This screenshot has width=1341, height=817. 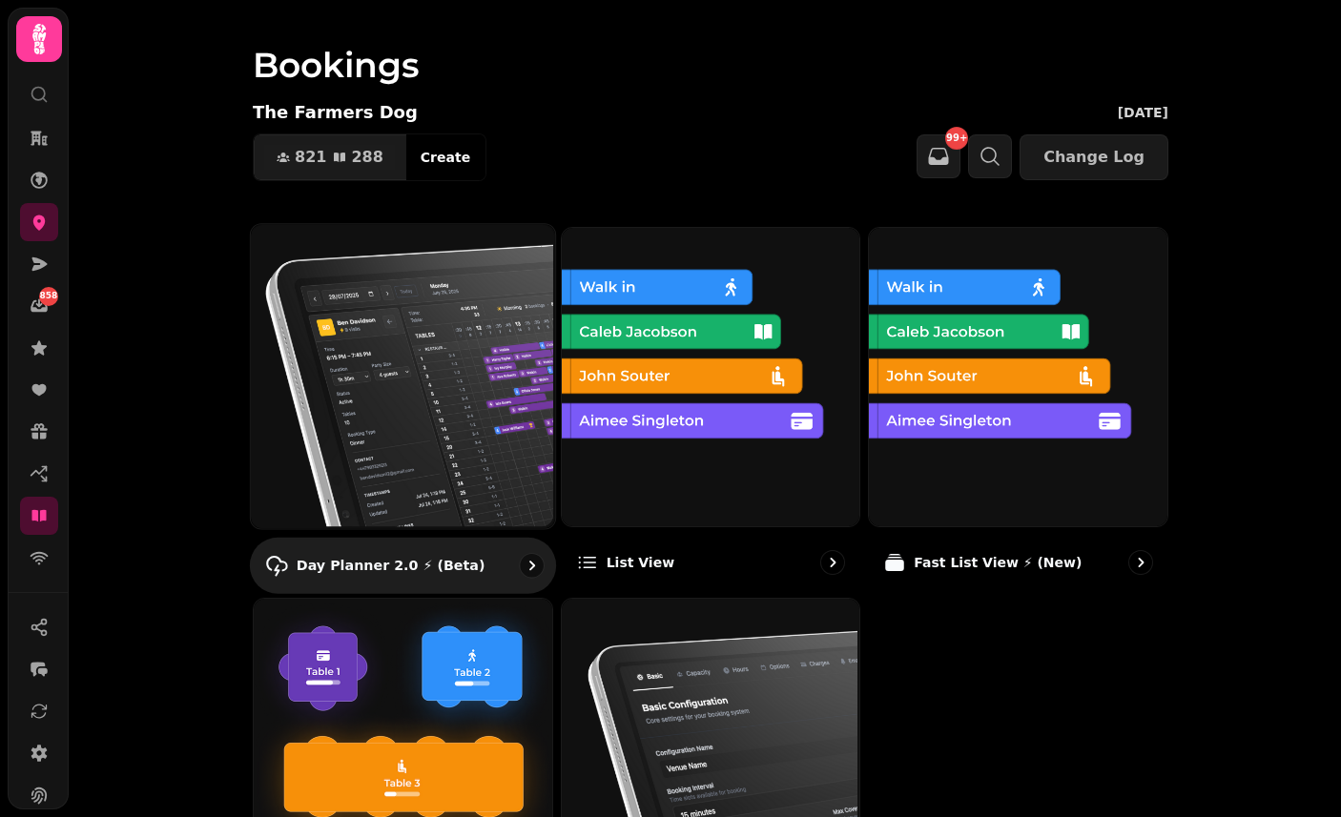 I want to click on span: Create, so click(x=445, y=157).